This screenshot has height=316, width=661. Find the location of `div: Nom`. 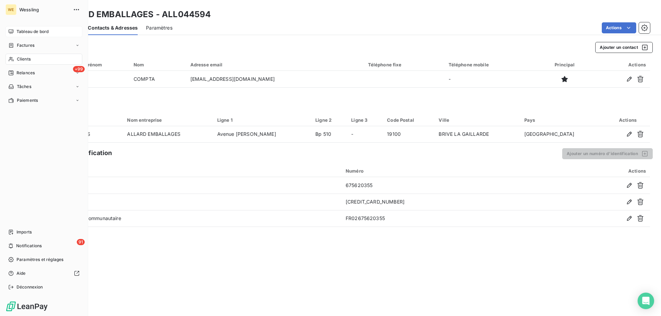

div: Nom is located at coordinates (158, 65).